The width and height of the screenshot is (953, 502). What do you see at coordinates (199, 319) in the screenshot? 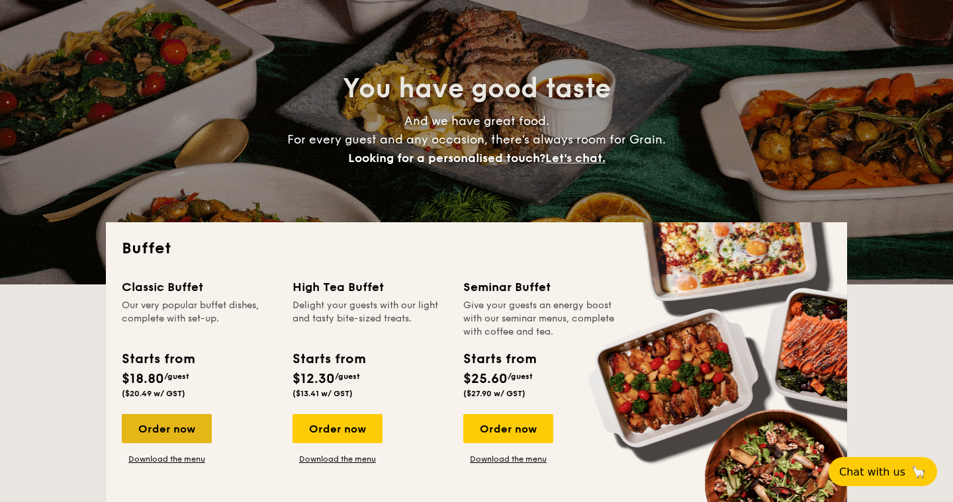
I see `div: Our very popular buffet dishes, complete with set-up.` at bounding box center [199, 319].